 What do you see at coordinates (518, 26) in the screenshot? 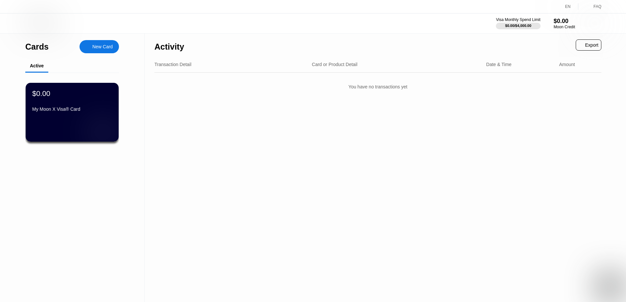
I see `div: $0.00 / $4,000.00` at bounding box center [518, 26].